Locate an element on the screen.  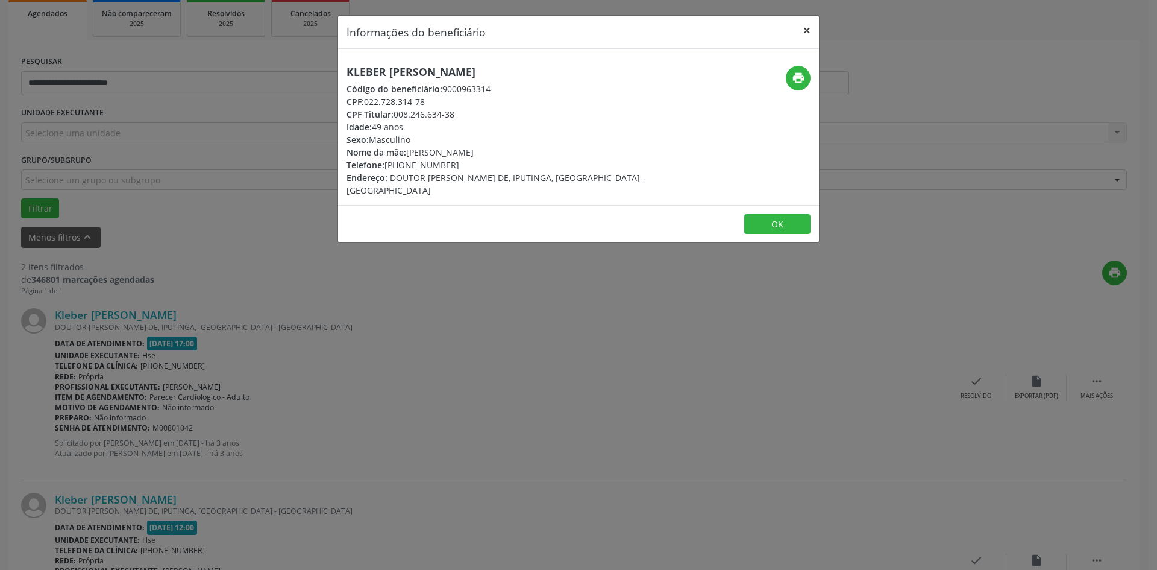
h5: Informações do beneficiário is located at coordinates (416, 32).